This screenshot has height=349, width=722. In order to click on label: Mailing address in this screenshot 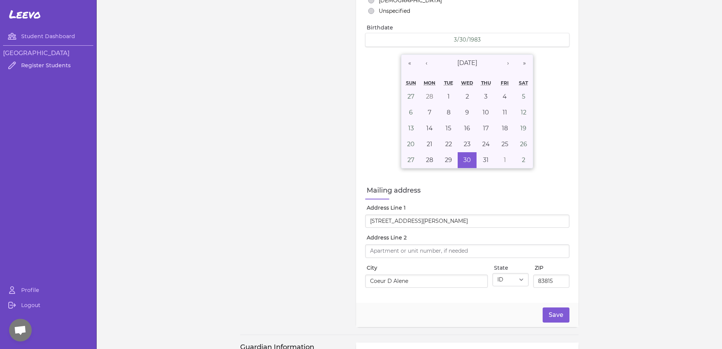, I will do `click(468, 190)`.